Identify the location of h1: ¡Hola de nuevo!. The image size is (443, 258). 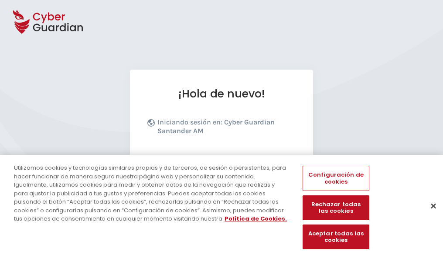
(221, 94).